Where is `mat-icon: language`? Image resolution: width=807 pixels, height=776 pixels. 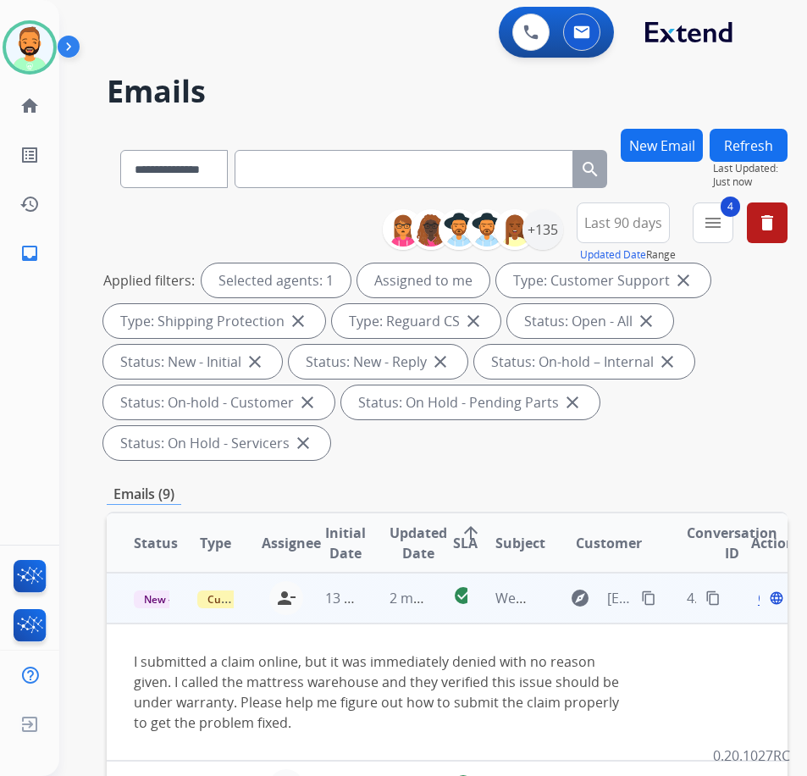
mat-icon: language is located at coordinates (777, 598).